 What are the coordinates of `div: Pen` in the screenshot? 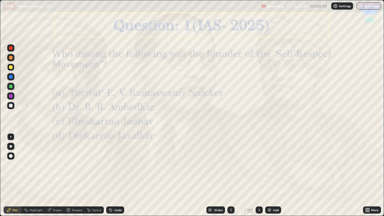 It's located at (15, 210).